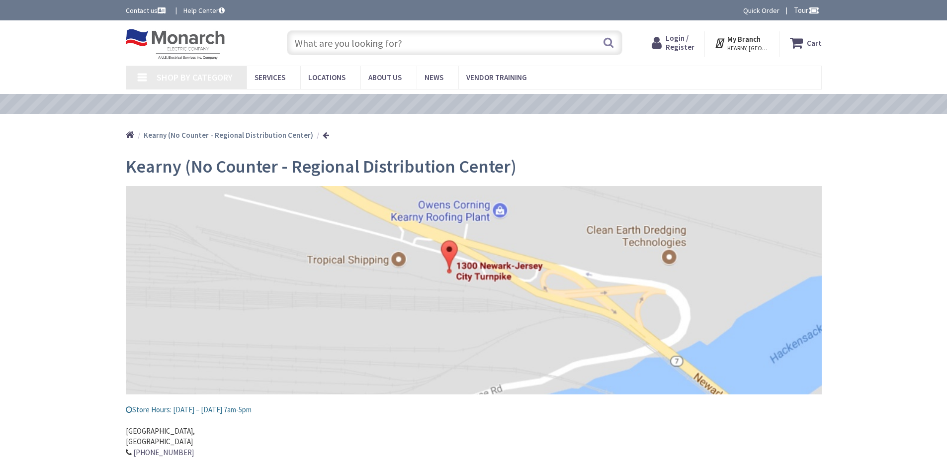 The image size is (947, 470). I want to click on span: About Us, so click(385, 77).